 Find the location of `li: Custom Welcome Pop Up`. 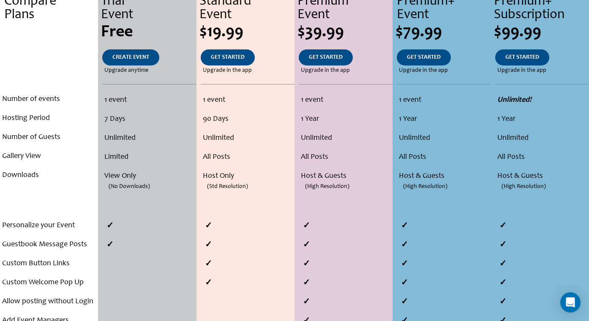

li: Custom Welcome Pop Up is located at coordinates (49, 282).